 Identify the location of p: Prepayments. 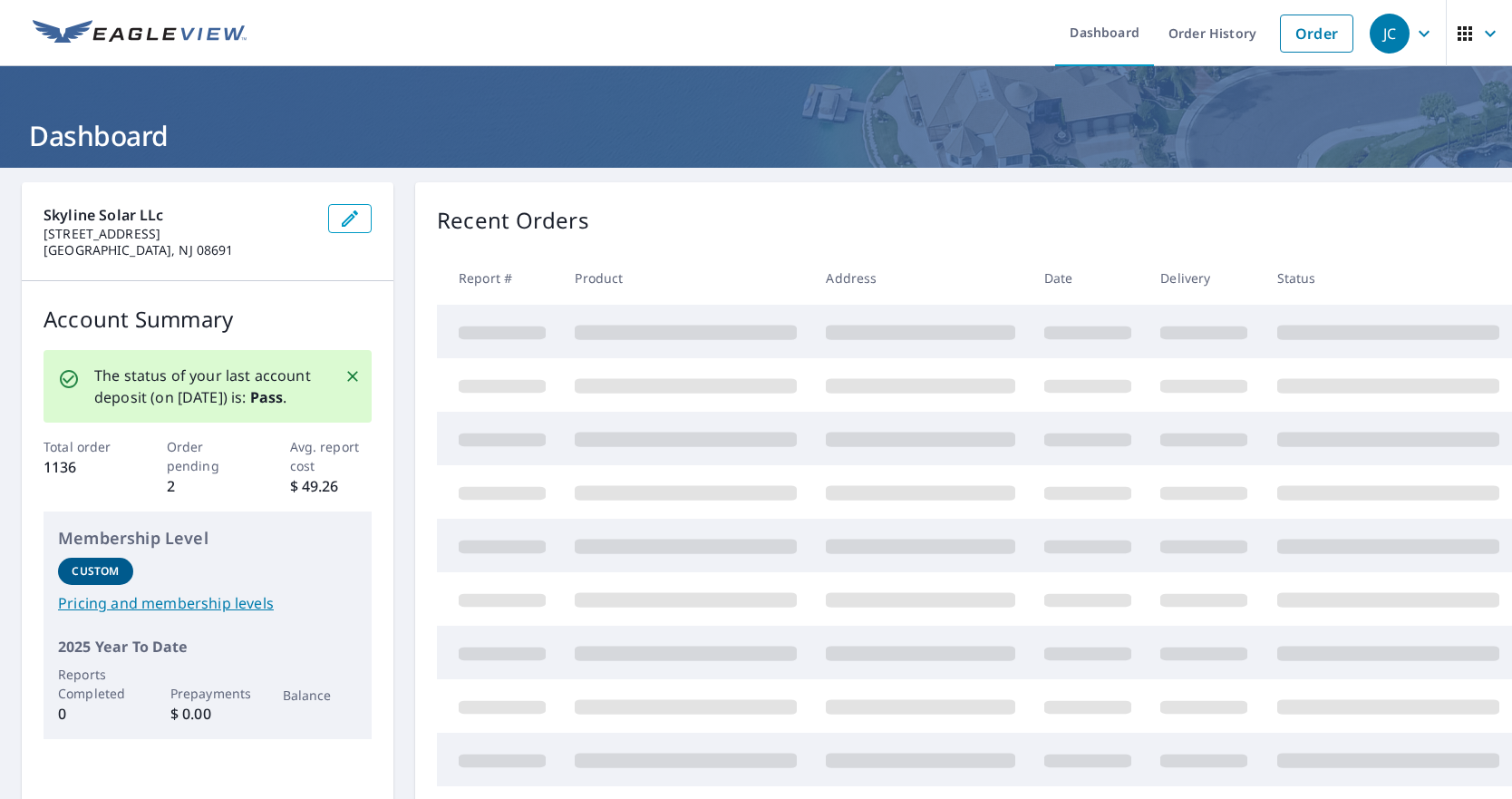
(207, 692).